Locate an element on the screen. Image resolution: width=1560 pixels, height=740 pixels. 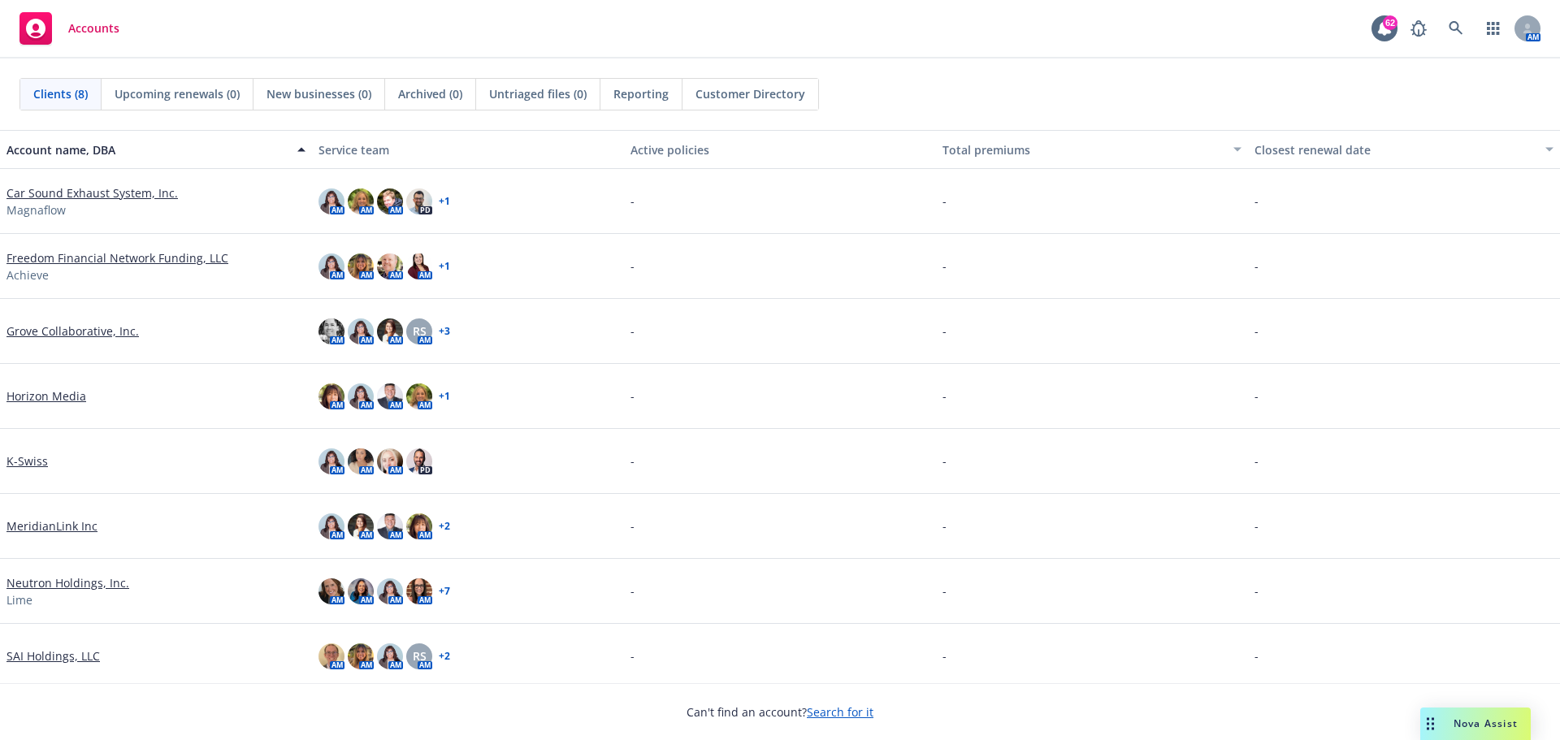
span: Accounts is located at coordinates (93, 28).